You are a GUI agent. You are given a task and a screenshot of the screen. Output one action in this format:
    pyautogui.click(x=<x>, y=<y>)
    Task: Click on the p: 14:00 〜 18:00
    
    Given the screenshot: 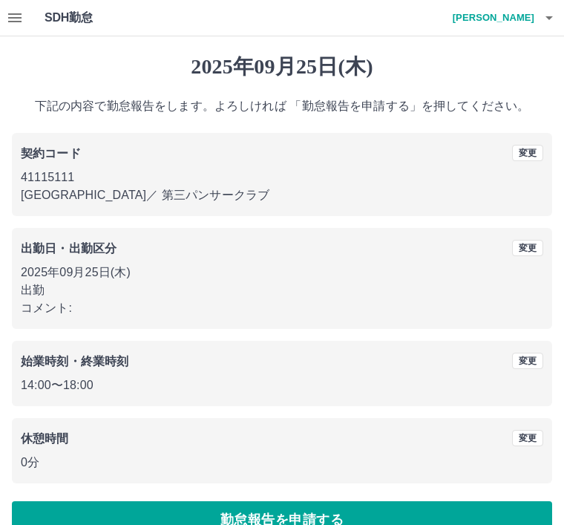 What is the action you would take?
    pyautogui.click(x=282, y=385)
    